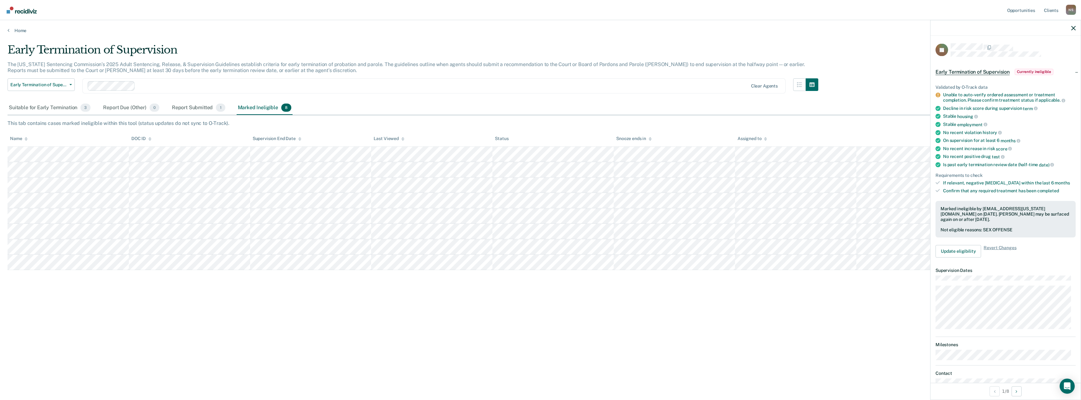  Describe the element at coordinates (541, 123) in the screenshot. I see `div: This tab contains cases marked ineligible within this tool (status updates do not sync to O-Track).` at that location.